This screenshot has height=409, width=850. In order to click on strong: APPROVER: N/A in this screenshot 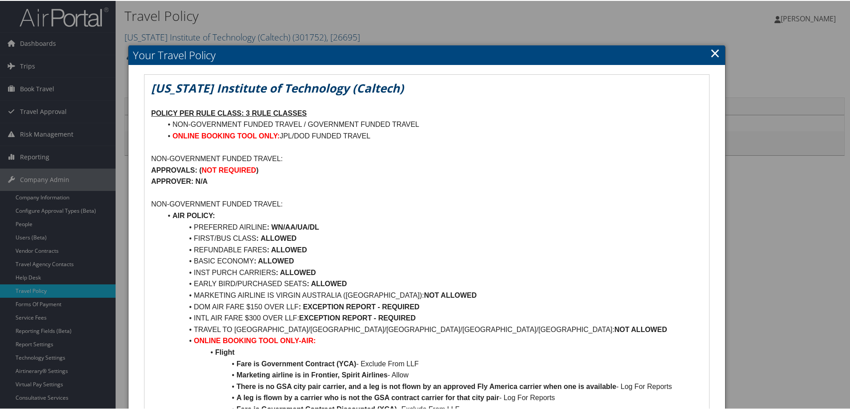, I will do `click(179, 180)`.